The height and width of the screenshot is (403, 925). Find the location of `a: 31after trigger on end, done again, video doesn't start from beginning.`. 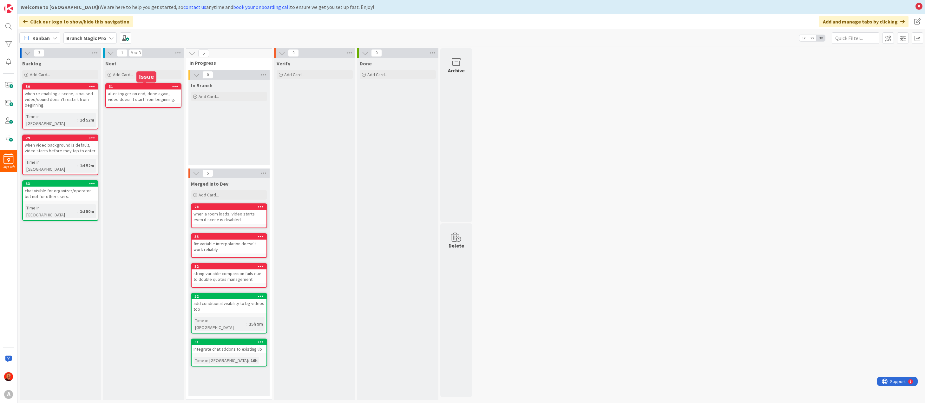

a: 31after trigger on end, done again, video doesn't start from beginning. is located at coordinates (143, 96).